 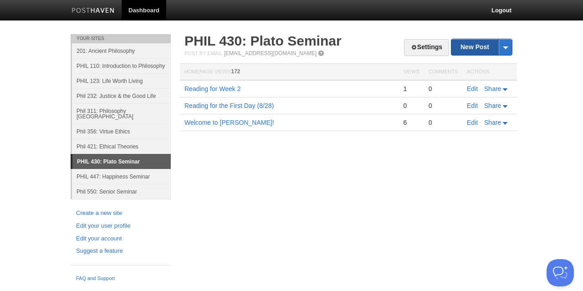 I want to click on th: Actions, so click(x=490, y=72).